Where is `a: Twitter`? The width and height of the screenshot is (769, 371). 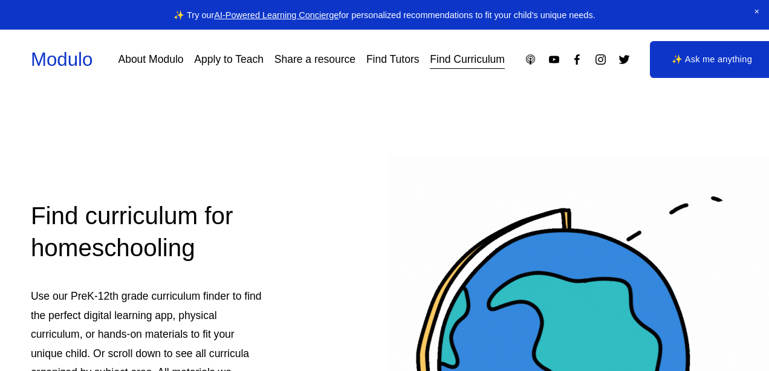 a: Twitter is located at coordinates (624, 59).